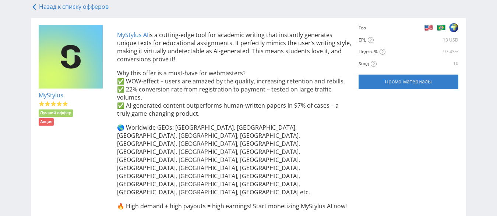 This screenshot has width=497, height=216. What do you see at coordinates (408, 82) in the screenshot?
I see `span: Промо-материалы` at bounding box center [408, 82].